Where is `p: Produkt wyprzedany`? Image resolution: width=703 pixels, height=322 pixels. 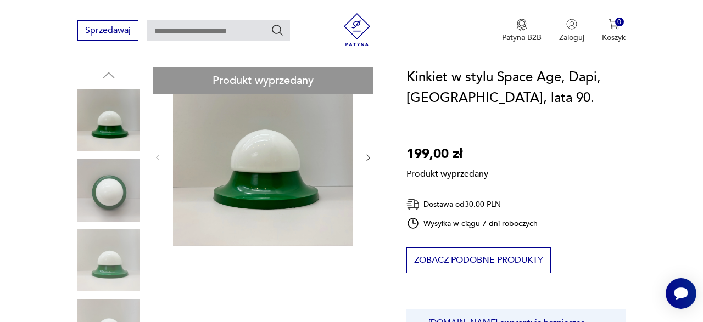 p: Produkt wyprzedany is located at coordinates (447, 172).